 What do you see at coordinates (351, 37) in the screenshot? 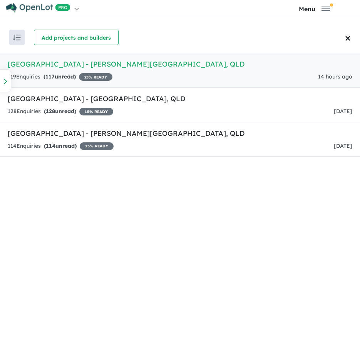
I see `button: Close` at bounding box center [351, 37].